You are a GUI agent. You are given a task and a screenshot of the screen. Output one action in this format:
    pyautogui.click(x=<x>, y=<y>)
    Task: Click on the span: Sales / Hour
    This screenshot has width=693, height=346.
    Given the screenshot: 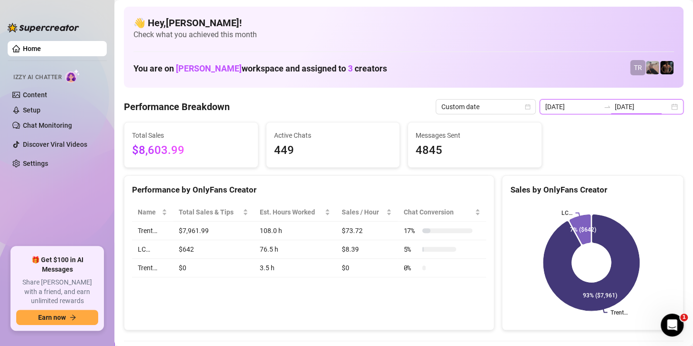 What is the action you would take?
    pyautogui.click(x=363, y=212)
    